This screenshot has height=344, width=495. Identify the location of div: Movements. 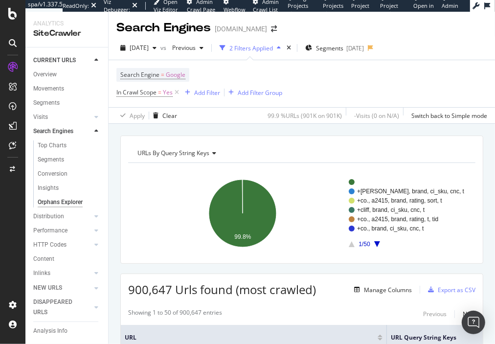
(48, 89).